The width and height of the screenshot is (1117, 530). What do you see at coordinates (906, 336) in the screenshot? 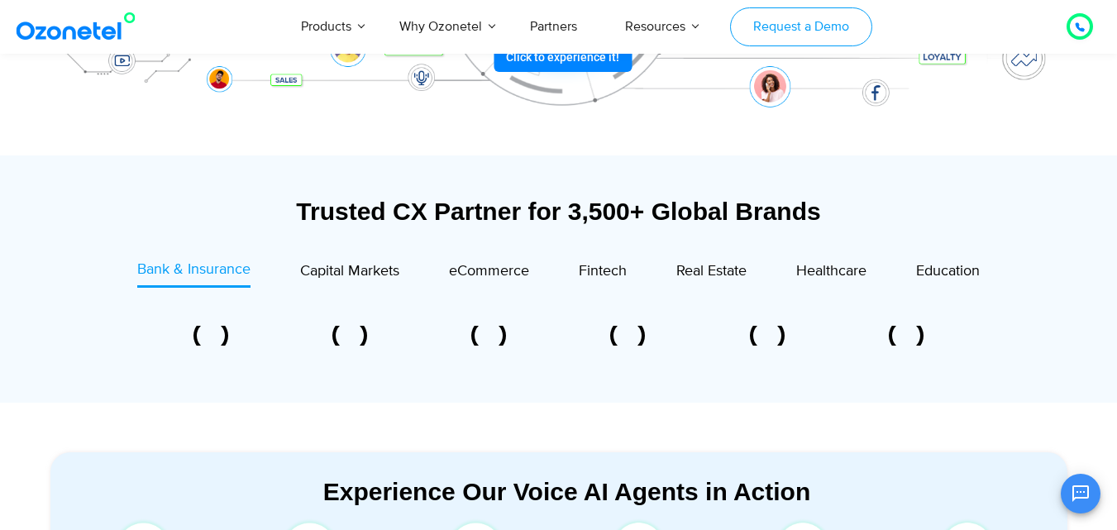
I see `div: 6 of 6` at bounding box center [906, 336].